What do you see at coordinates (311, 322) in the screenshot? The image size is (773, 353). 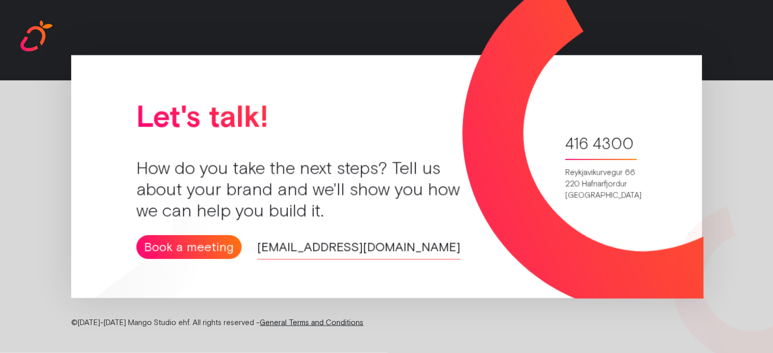 I see `font: General Terms and Conditions` at bounding box center [311, 322].